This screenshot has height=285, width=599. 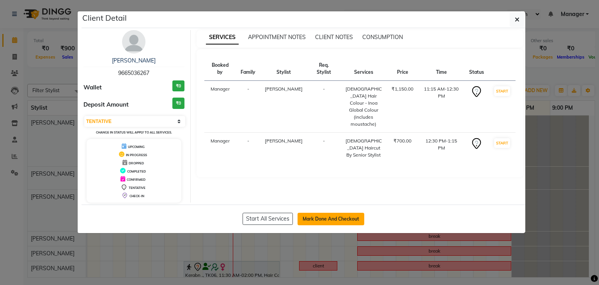 I want to click on span: APPOINTMENT NOTES, so click(x=277, y=37).